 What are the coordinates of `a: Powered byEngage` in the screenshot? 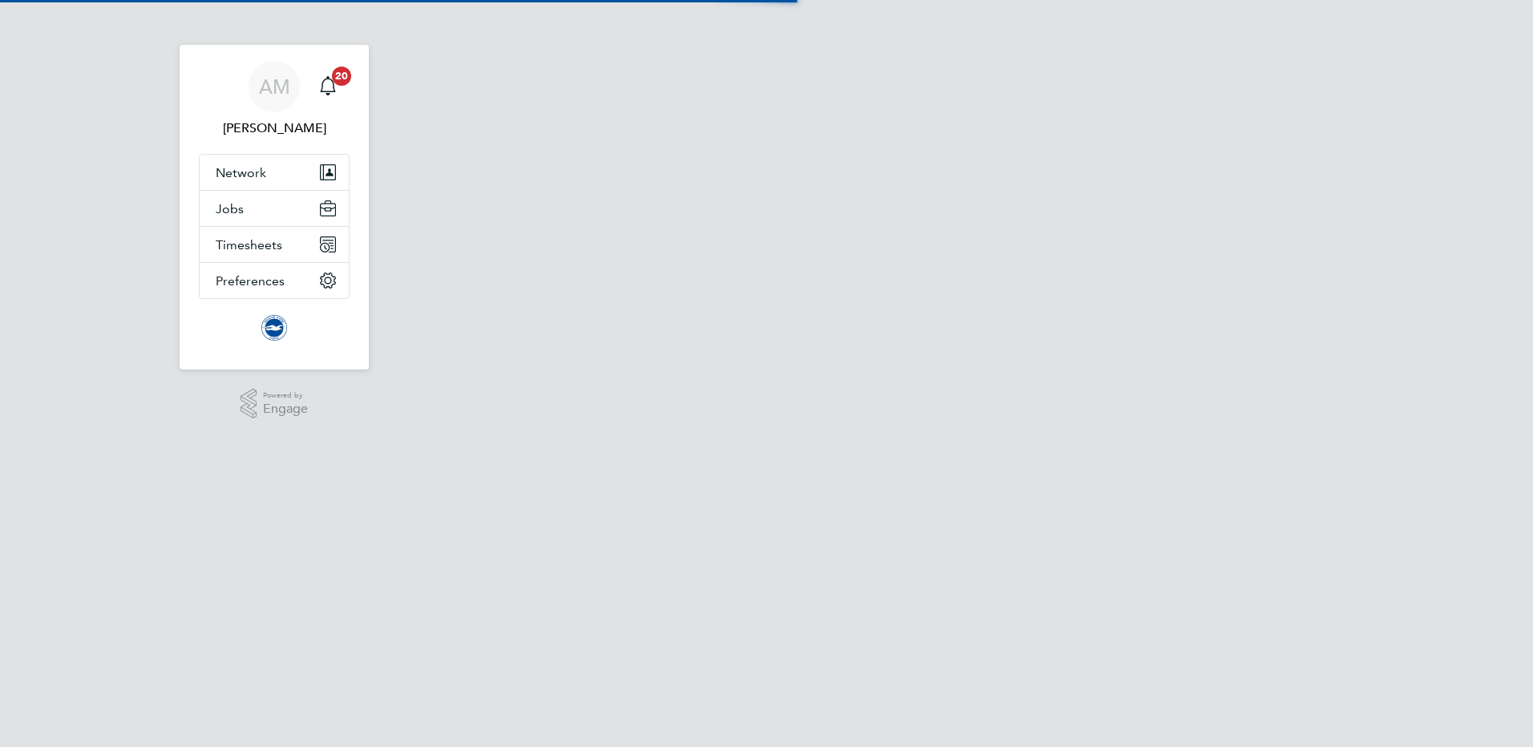 It's located at (274, 404).